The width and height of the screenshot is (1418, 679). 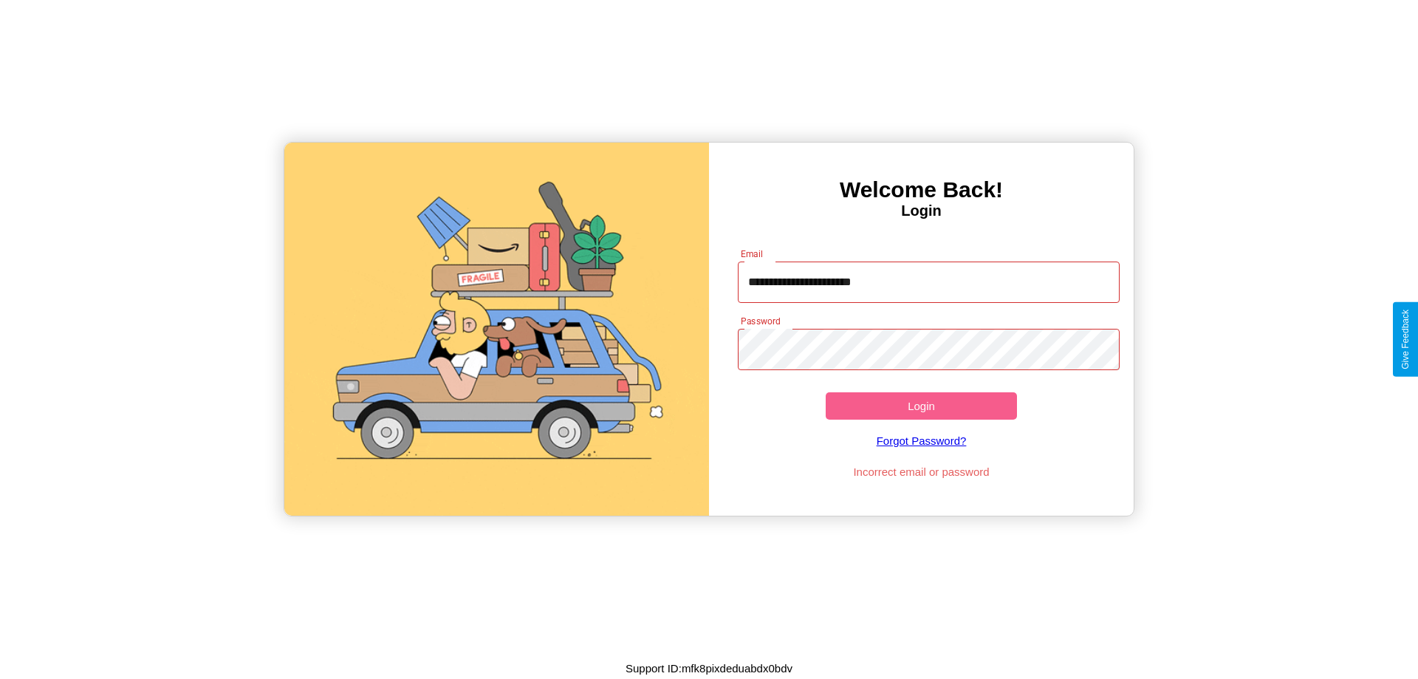 What do you see at coordinates (921, 210) in the screenshot?
I see `h4: Login` at bounding box center [921, 210].